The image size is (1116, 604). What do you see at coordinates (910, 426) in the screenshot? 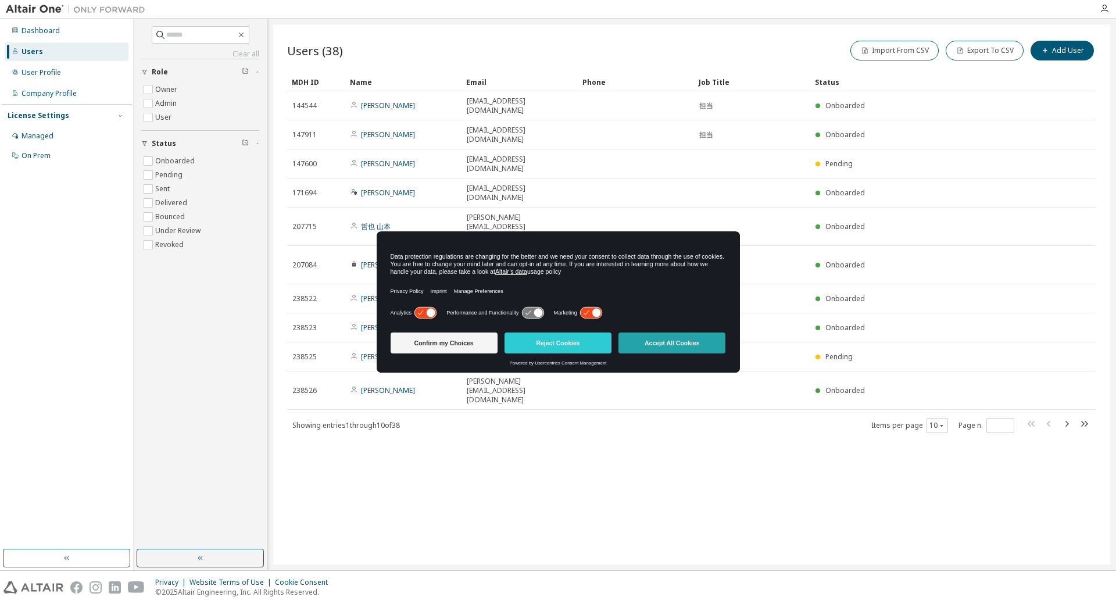
I see `span: Items per page` at bounding box center [910, 426].